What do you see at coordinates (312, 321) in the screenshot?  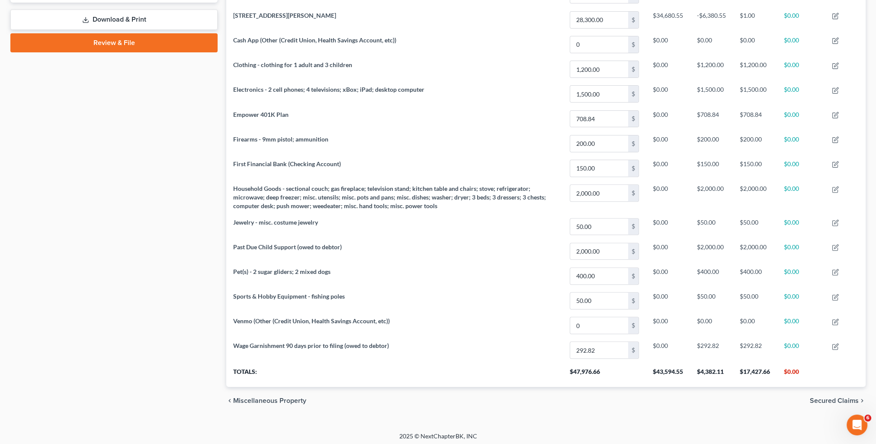 I see `span: Venmo (Other (Credit Union, Health Savings Account, etc))` at bounding box center [312, 321].